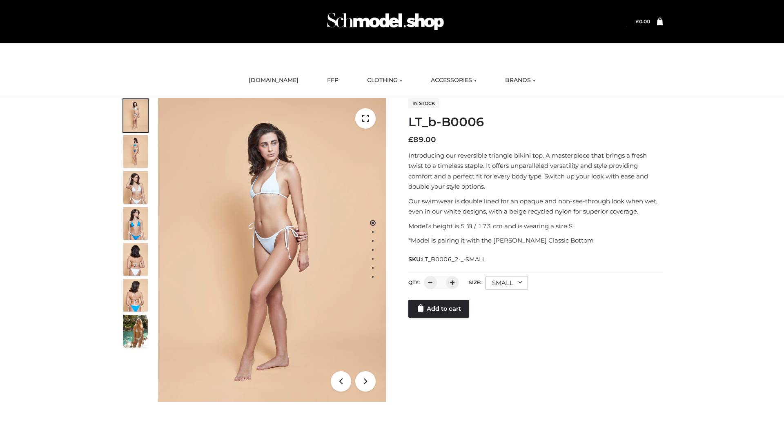 The image size is (784, 441). Describe the element at coordinates (136, 187) in the screenshot. I see `img: ArielClassicBikiniTop_CloudNine_AzureSky_OW114ECO_3-scaled.jpg` at that location.